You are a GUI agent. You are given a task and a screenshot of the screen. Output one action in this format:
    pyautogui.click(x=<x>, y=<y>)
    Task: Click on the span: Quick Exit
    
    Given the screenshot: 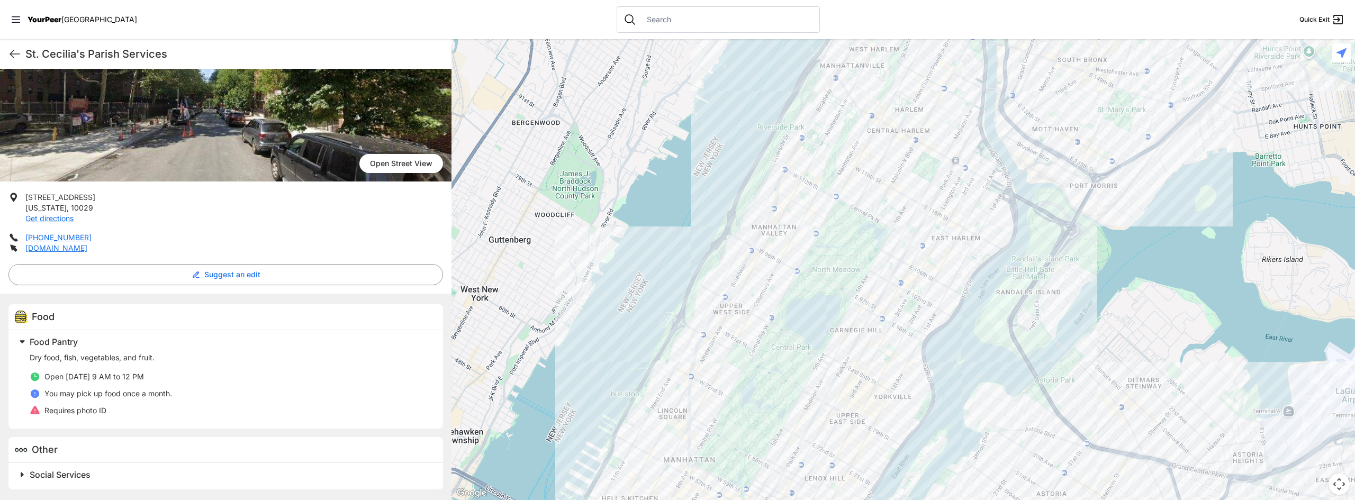 What is the action you would take?
    pyautogui.click(x=1314, y=20)
    